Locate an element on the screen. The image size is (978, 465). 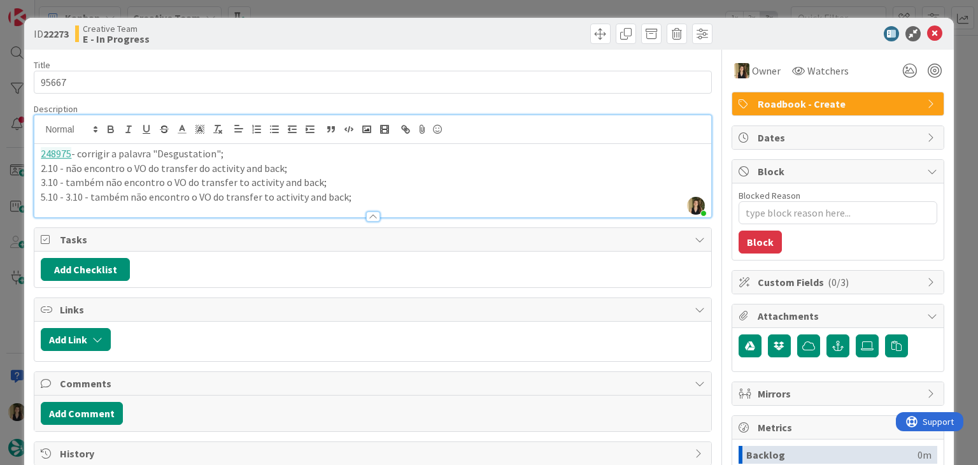
button: Add Link is located at coordinates (76, 339).